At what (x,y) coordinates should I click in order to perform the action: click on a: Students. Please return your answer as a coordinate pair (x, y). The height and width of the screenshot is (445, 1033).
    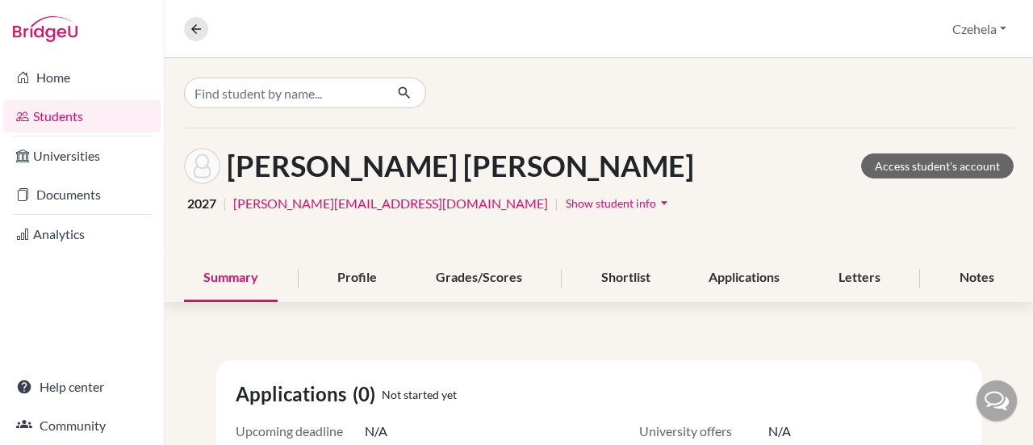
    Looking at the image, I should click on (82, 116).